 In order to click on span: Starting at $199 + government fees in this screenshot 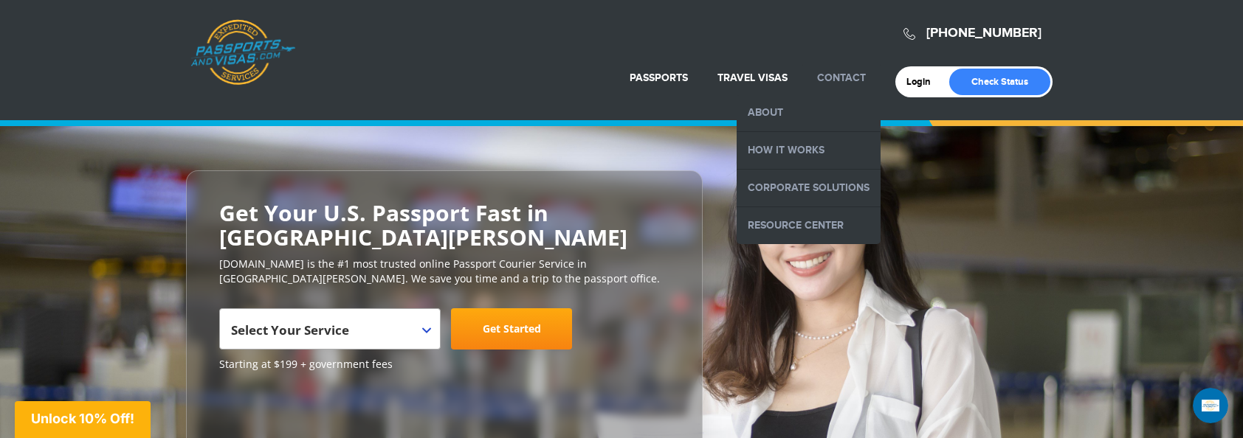, I will do `click(444, 365)`.